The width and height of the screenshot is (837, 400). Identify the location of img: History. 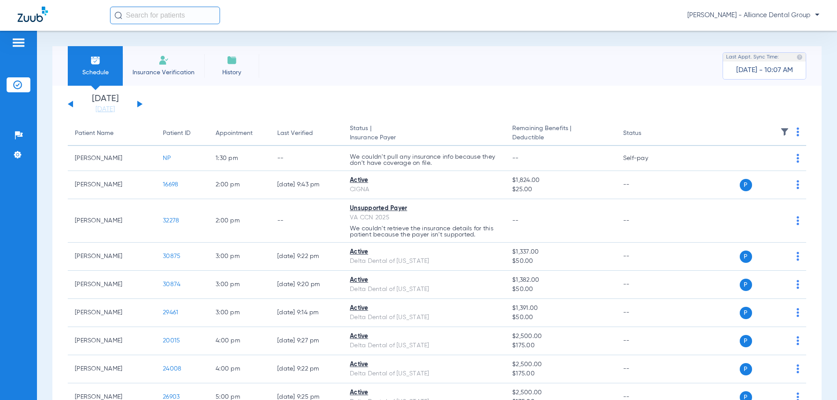
(232, 60).